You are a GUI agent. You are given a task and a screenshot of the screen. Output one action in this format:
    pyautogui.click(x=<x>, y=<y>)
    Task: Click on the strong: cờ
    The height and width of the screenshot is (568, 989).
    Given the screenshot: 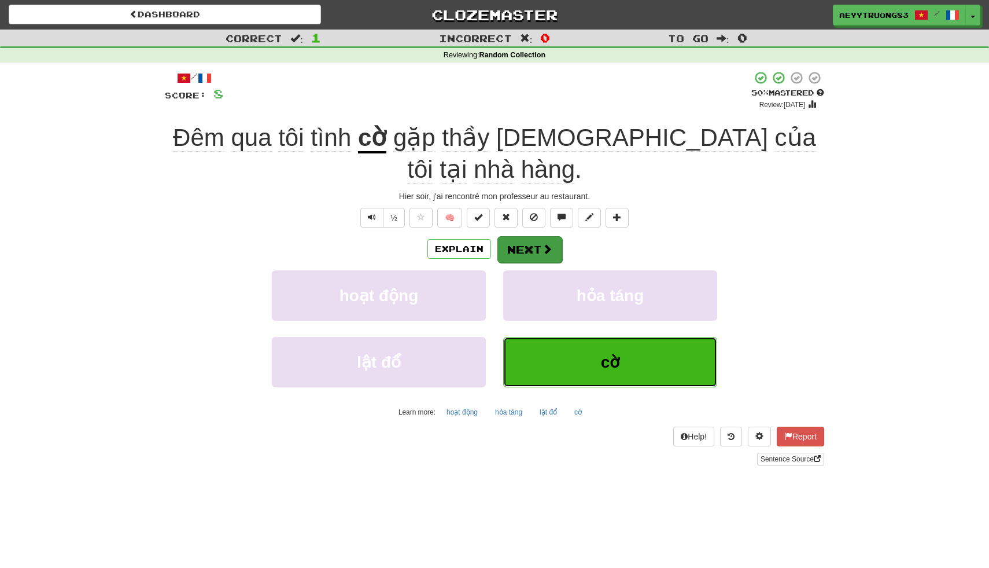 What is the action you would take?
    pyautogui.click(x=372, y=138)
    